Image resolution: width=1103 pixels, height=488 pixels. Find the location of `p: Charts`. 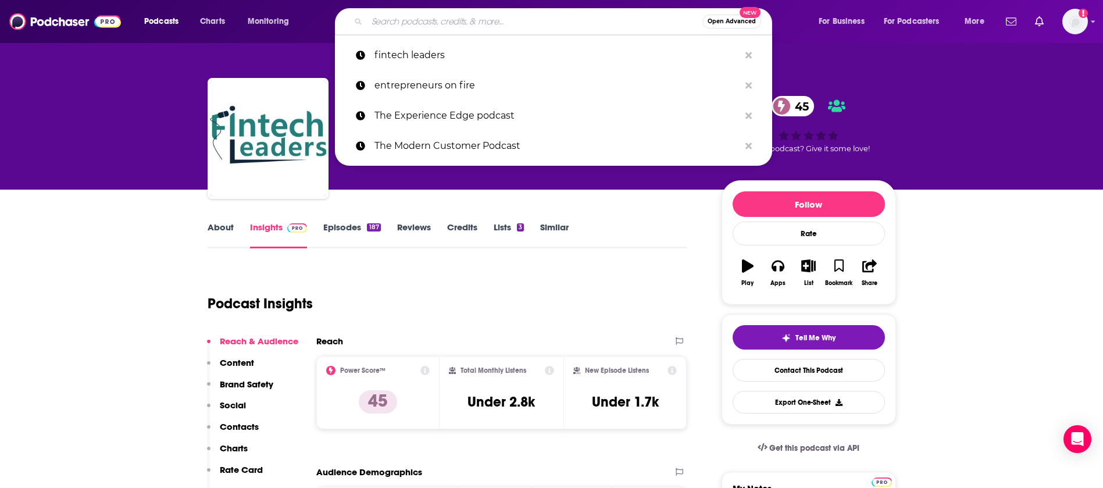

p: Charts is located at coordinates (234, 448).